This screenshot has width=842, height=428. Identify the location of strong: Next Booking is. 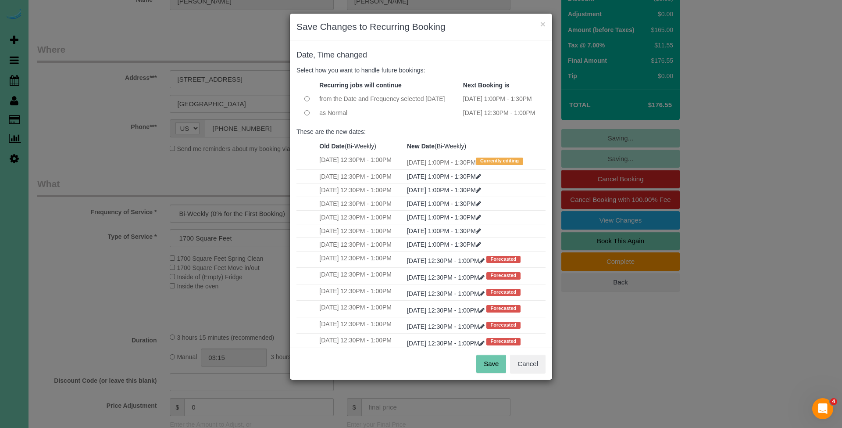
(486, 85).